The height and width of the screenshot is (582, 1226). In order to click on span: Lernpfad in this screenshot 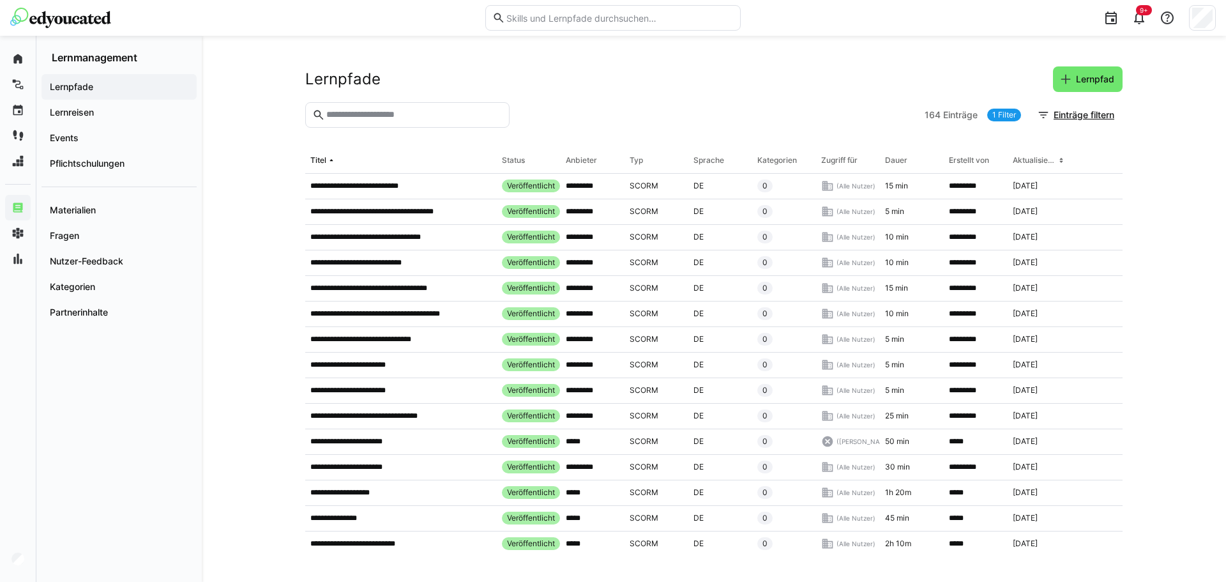, I will do `click(1095, 79)`.